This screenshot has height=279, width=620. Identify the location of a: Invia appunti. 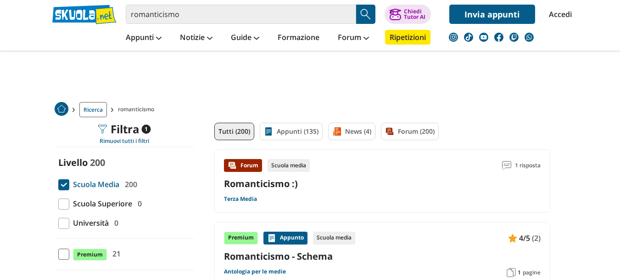
(492, 14).